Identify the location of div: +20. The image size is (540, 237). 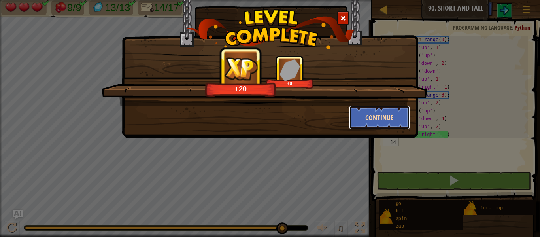
(241, 89).